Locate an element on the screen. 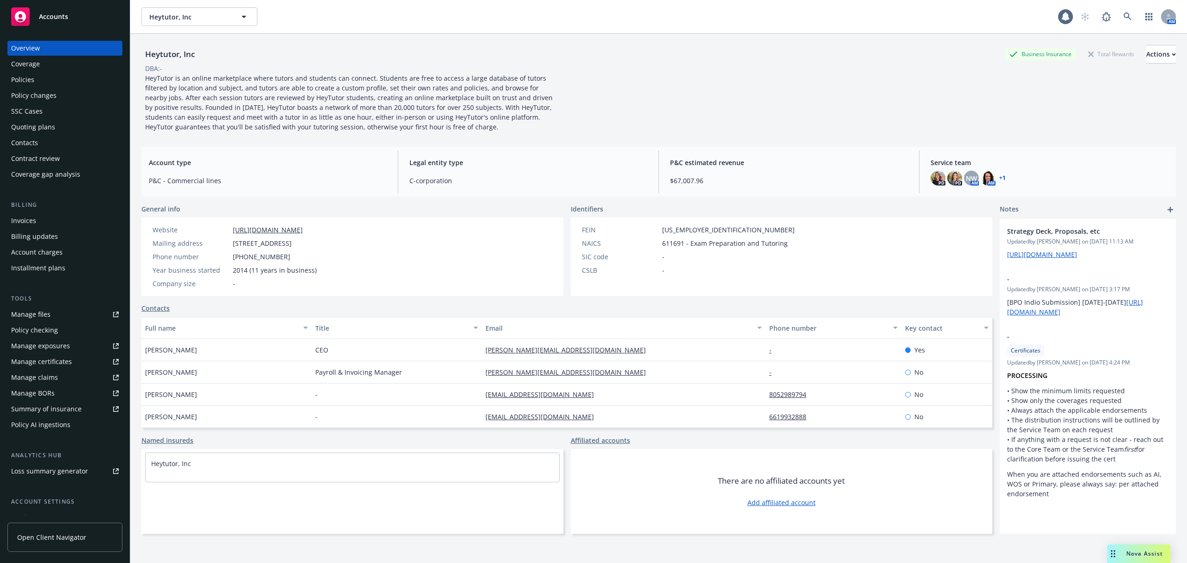 The image size is (1187, 563). span: Account type is located at coordinates (267, 162).